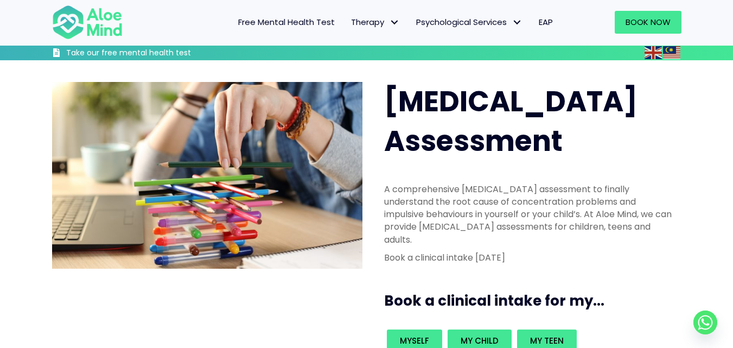 The image size is (733, 348). I want to click on a: TherapyTherapy: submenu, so click(375, 22).